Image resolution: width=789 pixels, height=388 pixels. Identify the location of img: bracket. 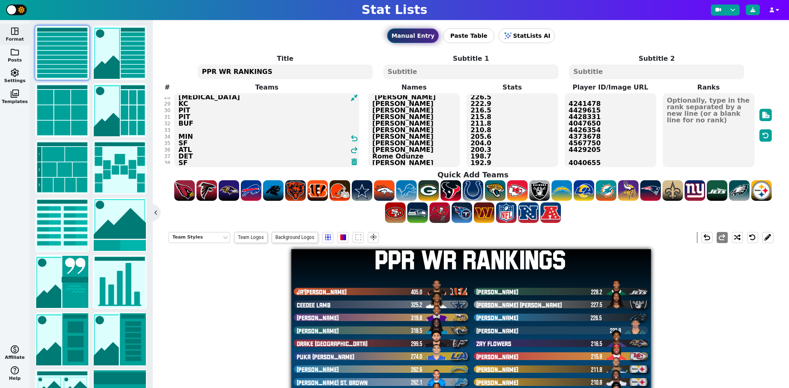
(120, 167).